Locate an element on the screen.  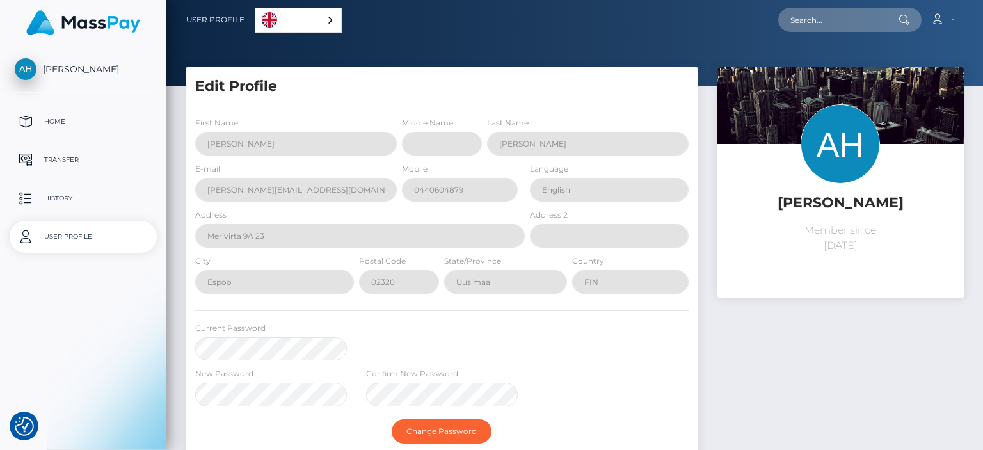
img: MassPay is located at coordinates (83, 22).